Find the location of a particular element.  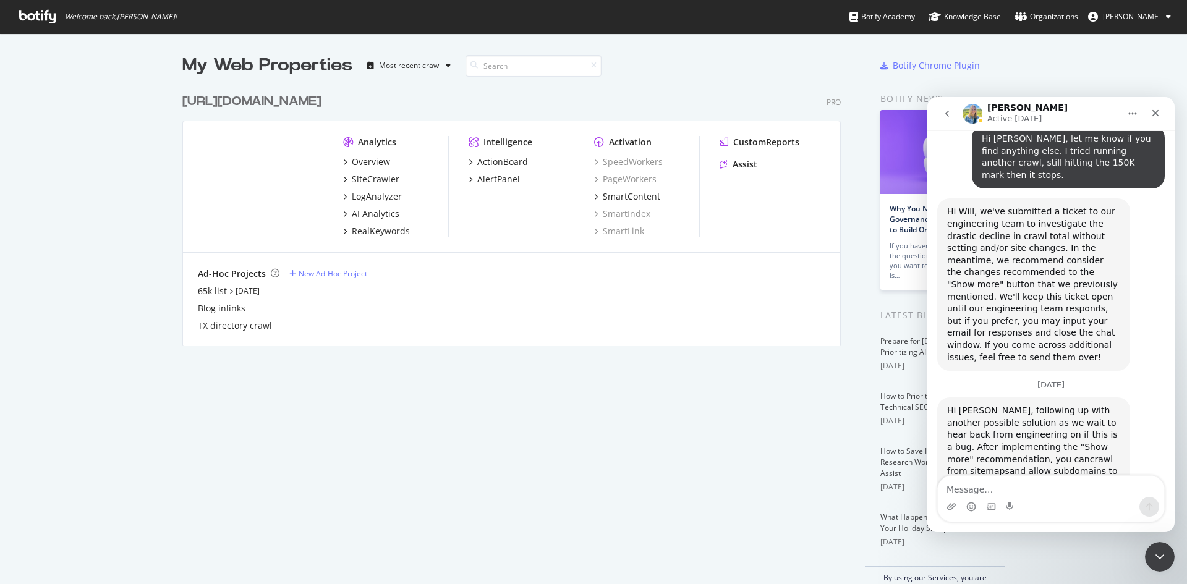

div: SmartIndex is located at coordinates (622, 214).